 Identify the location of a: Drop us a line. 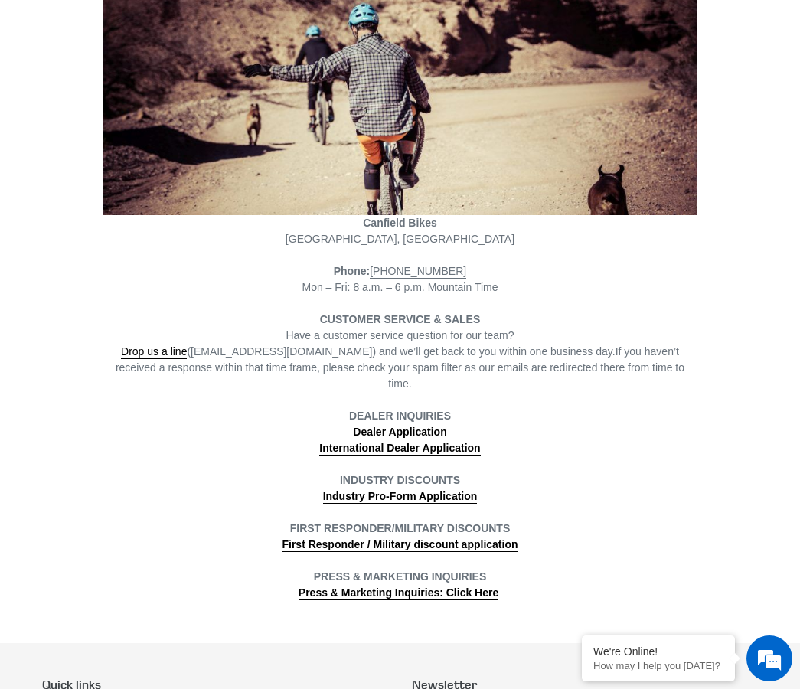
(154, 352).